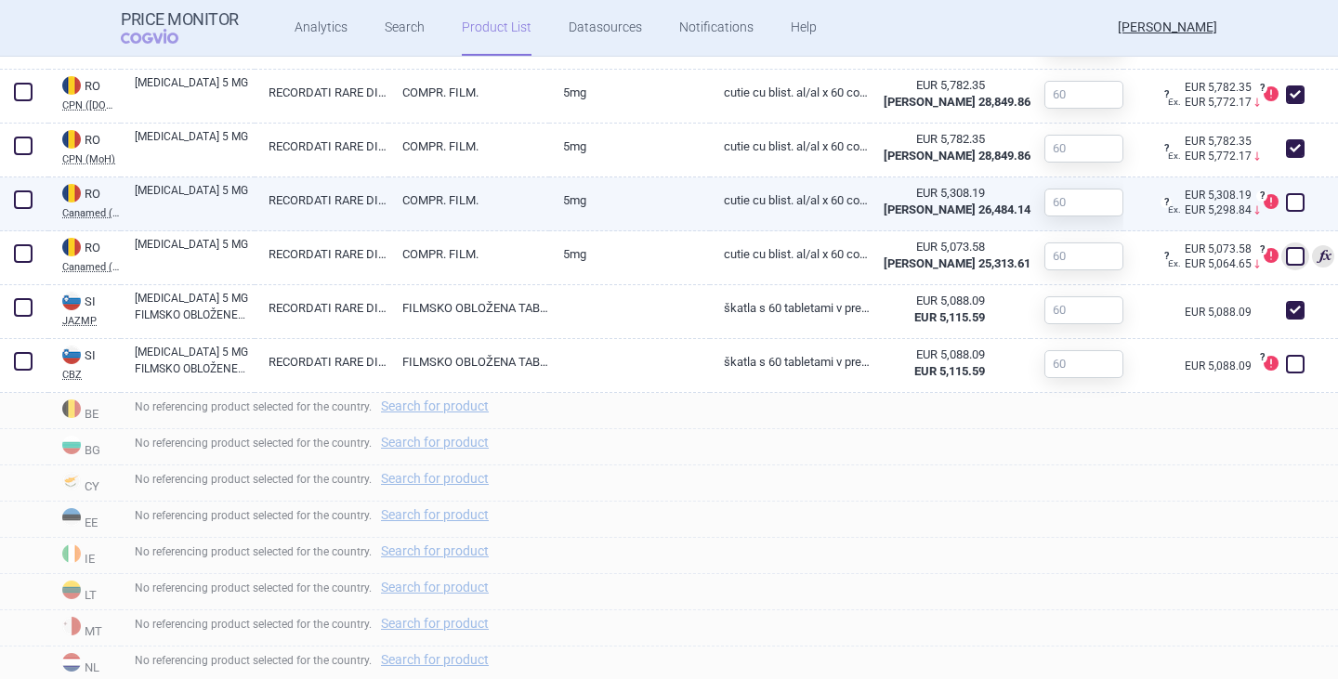 The width and height of the screenshot is (1338, 679). What do you see at coordinates (72, 481) in the screenshot?
I see `img: Cyprus` at bounding box center [72, 481].